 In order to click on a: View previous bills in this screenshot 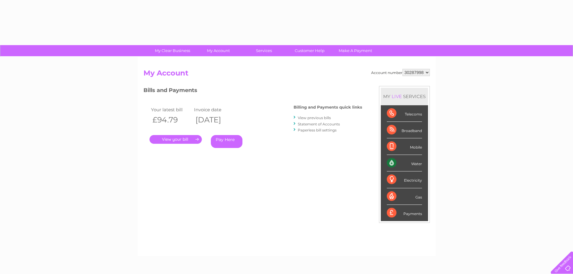, I will do `click(314, 118)`.